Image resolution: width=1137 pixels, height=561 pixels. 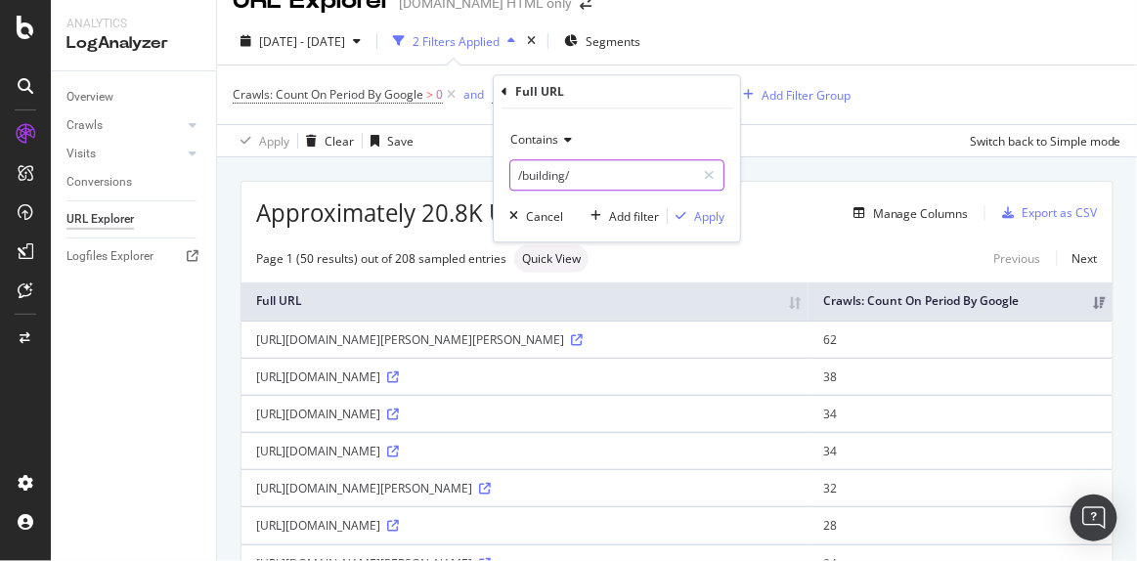 I want to click on button: 2 Filters Applied, so click(x=454, y=41).